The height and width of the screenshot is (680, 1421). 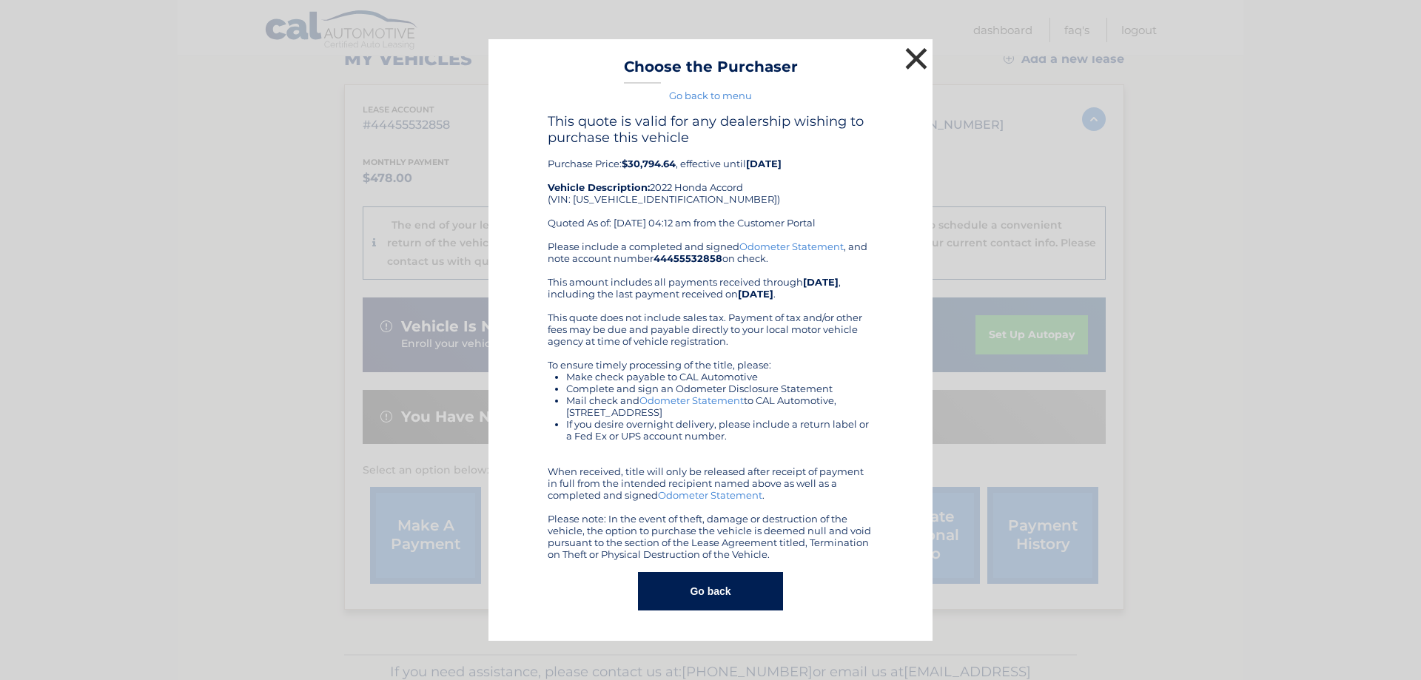 What do you see at coordinates (710, 95) in the screenshot?
I see `a: Go back to menu` at bounding box center [710, 95].